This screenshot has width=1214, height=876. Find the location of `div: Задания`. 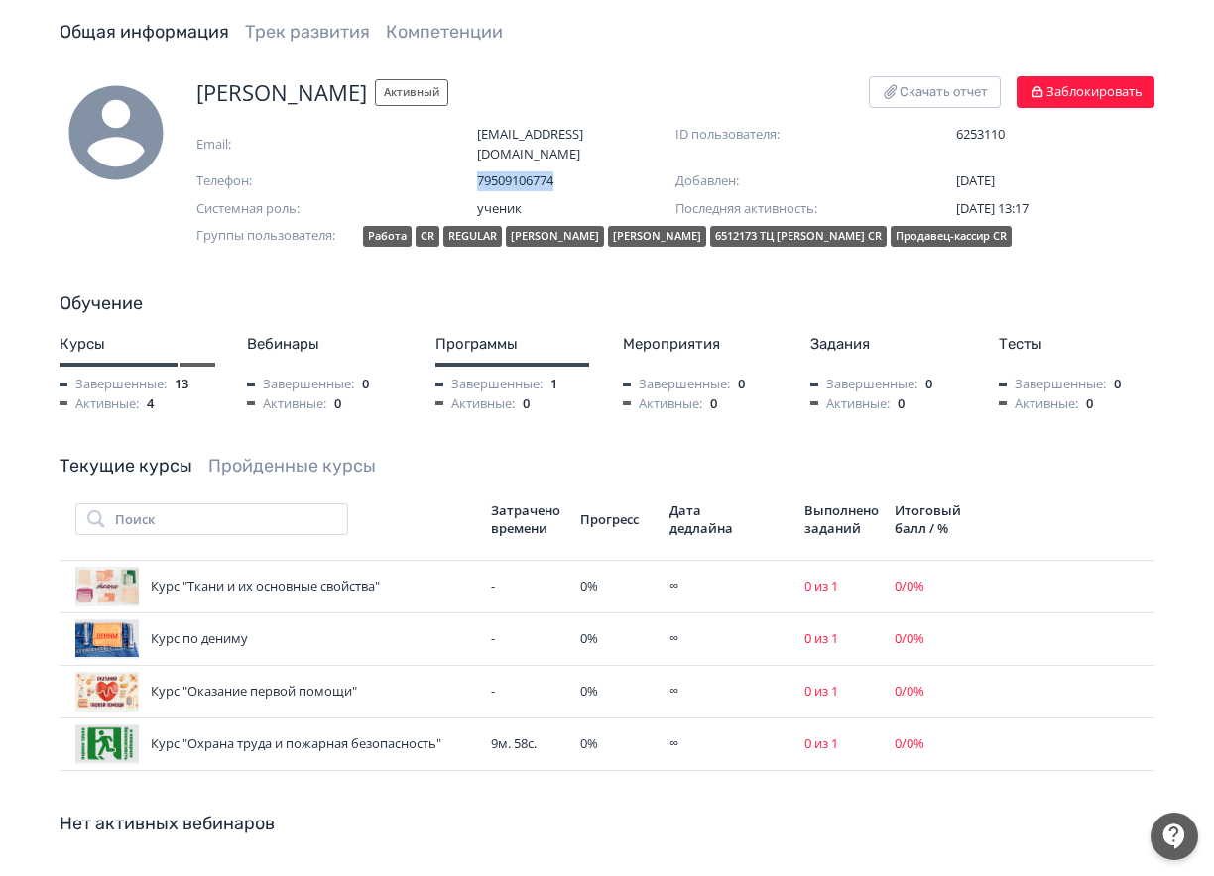

div: Задания is located at coordinates (887, 344).